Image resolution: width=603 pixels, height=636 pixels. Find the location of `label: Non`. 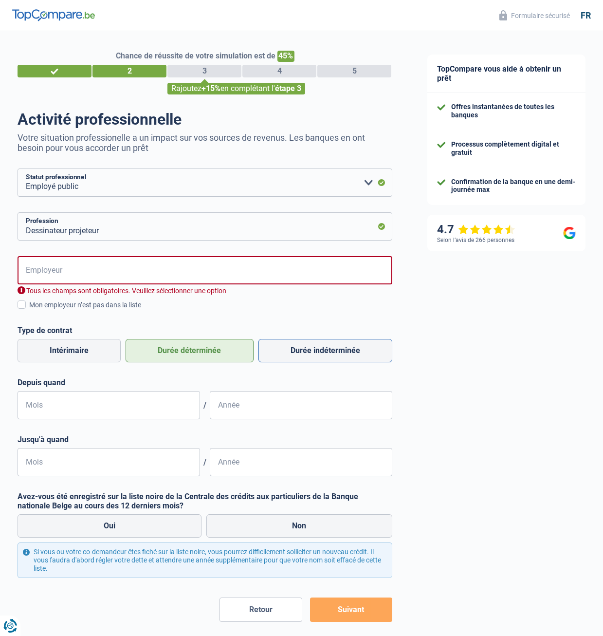

label: Non is located at coordinates (299, 526).